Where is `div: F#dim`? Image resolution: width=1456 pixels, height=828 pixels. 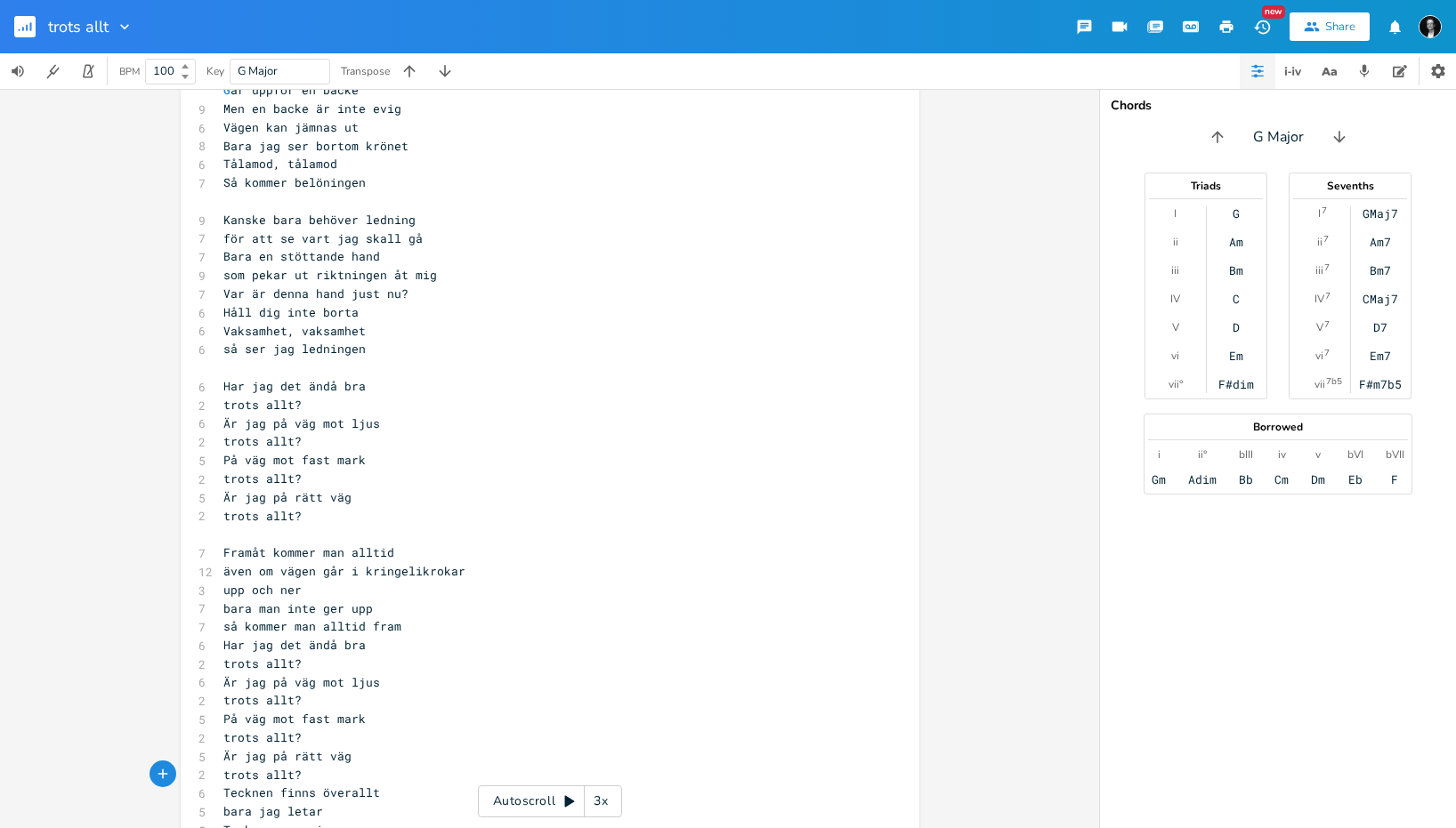 div: F#dim is located at coordinates (1236, 384).